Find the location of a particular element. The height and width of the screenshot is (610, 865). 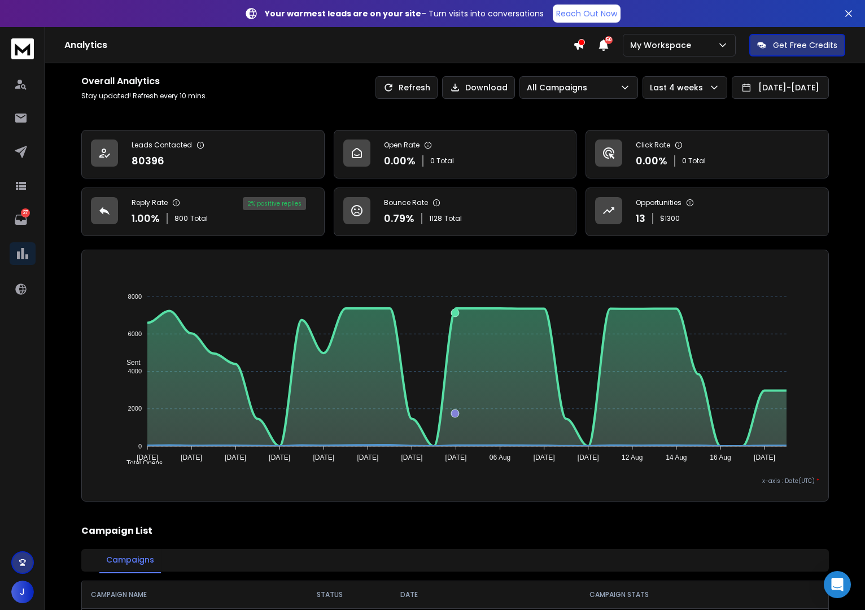

tspan: 06 Aug is located at coordinates (500, 457).